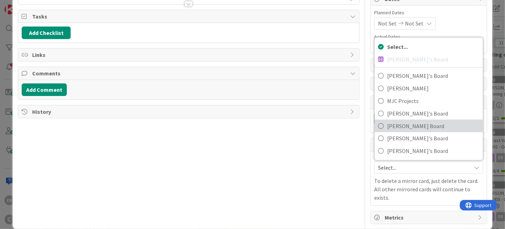  What do you see at coordinates (23, 5) in the screenshot?
I see `span: Support` at bounding box center [23, 5].